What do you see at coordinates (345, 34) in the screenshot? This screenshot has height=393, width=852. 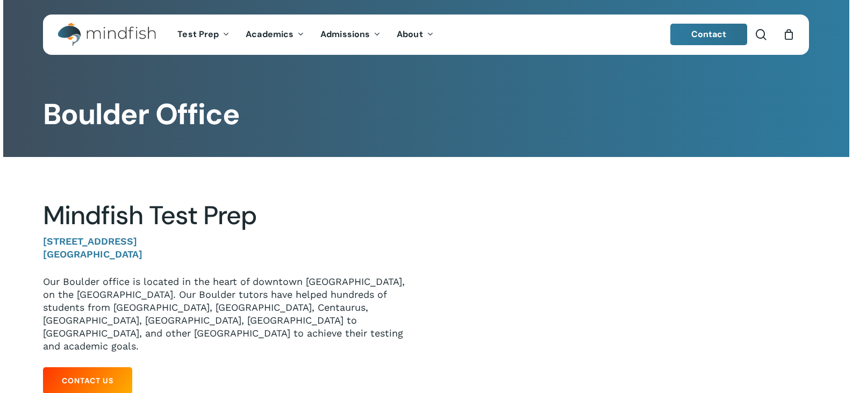 I see `span: Admissions` at bounding box center [345, 34].